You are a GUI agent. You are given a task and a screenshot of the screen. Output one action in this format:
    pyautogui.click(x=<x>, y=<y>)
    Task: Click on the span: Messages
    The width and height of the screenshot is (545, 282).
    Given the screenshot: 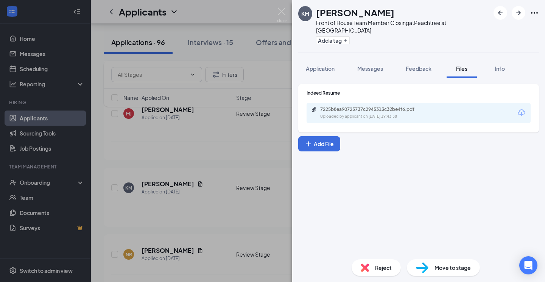 What is the action you would take?
    pyautogui.click(x=370, y=69)
    